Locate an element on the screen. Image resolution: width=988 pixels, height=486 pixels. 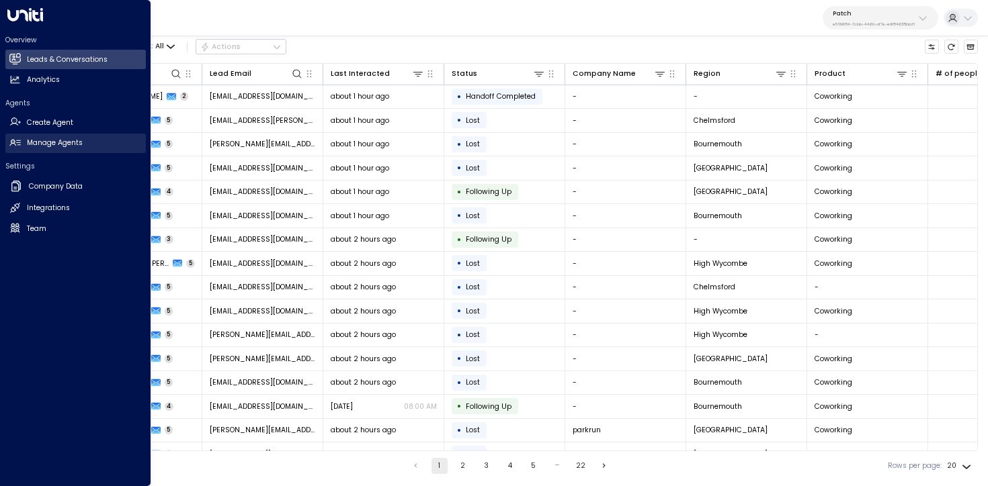
span: mario_picariello@hotmail.co.uk is located at coordinates (263, 311).